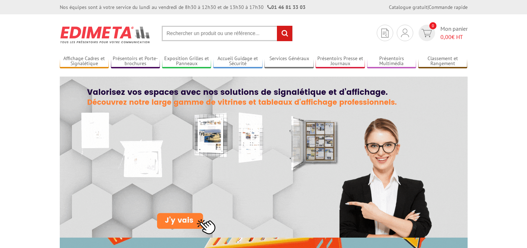 The height and width of the screenshot is (248, 527). What do you see at coordinates (448, 7) in the screenshot?
I see `a: Commande rapide` at bounding box center [448, 7].